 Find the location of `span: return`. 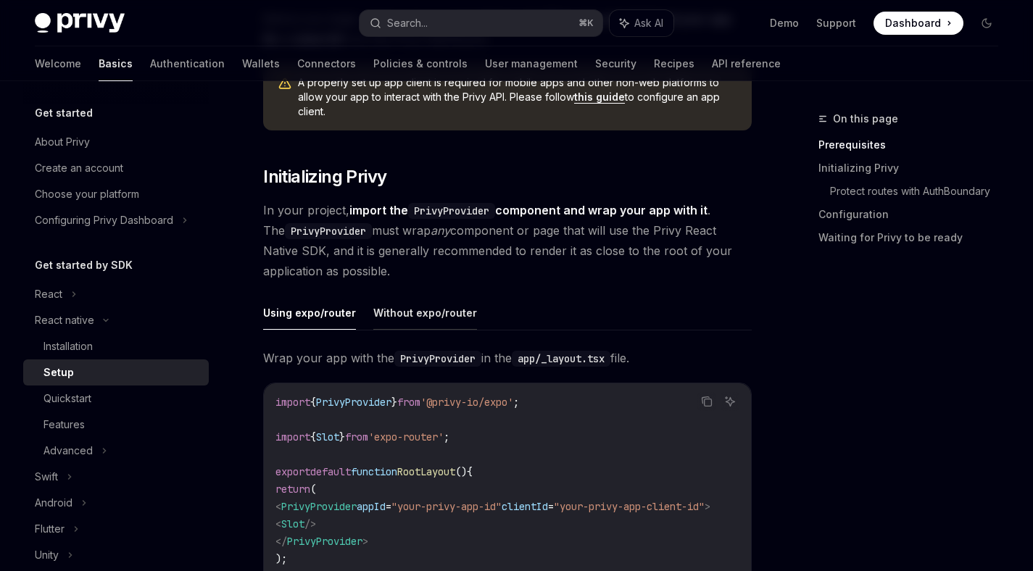

span: return is located at coordinates (293, 489).